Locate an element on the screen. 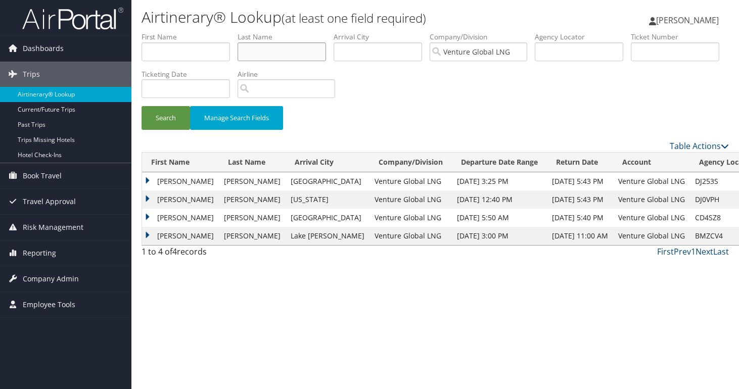 The image size is (739, 389). a: Table Actions is located at coordinates (699, 146).